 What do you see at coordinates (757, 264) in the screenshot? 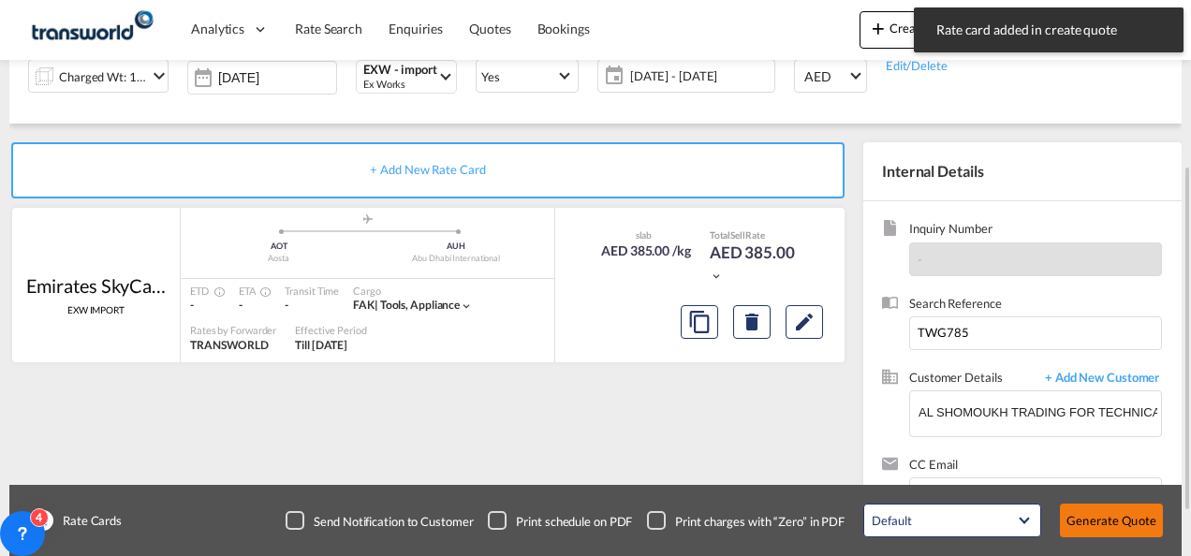
I see `div: AED 385.00` at bounding box center [757, 264].